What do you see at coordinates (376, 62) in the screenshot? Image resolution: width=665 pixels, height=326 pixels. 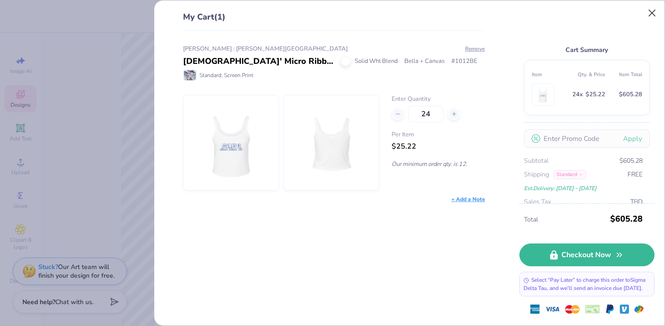 I see `span: Solid Wht Blend` at bounding box center [376, 62].